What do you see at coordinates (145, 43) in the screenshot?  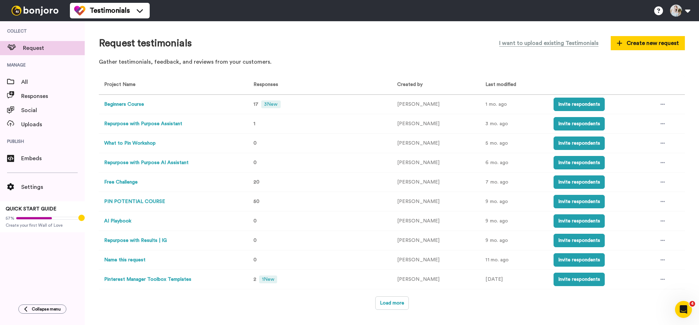 I see `h1: Request testimonials` at bounding box center [145, 43].